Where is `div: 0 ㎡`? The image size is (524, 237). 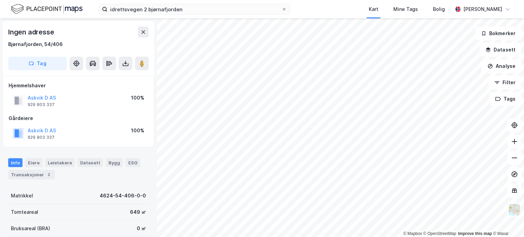 div: 0 ㎡ is located at coordinates (141, 229).